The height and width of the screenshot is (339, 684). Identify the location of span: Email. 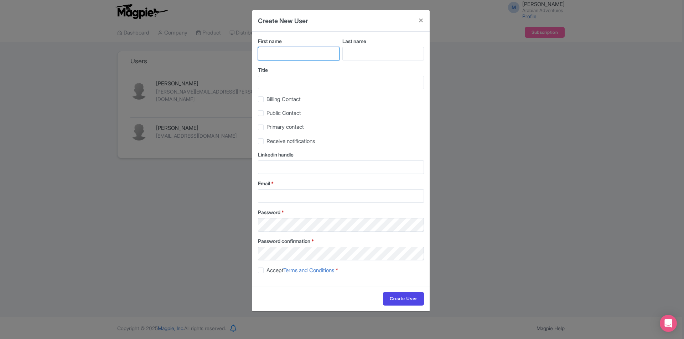
(264, 183).